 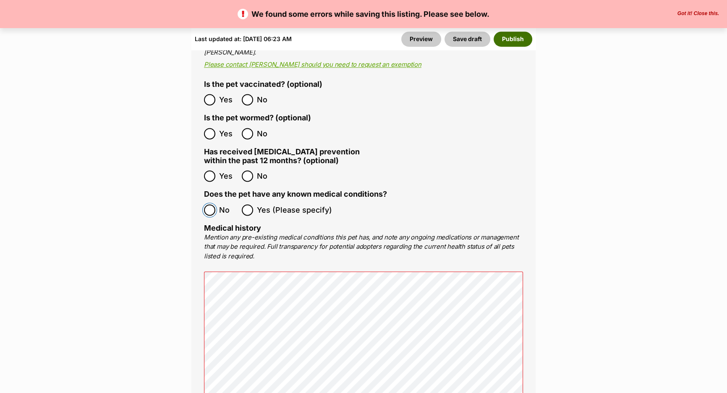 I want to click on label: Is the pet wormed? (optional), so click(x=257, y=118).